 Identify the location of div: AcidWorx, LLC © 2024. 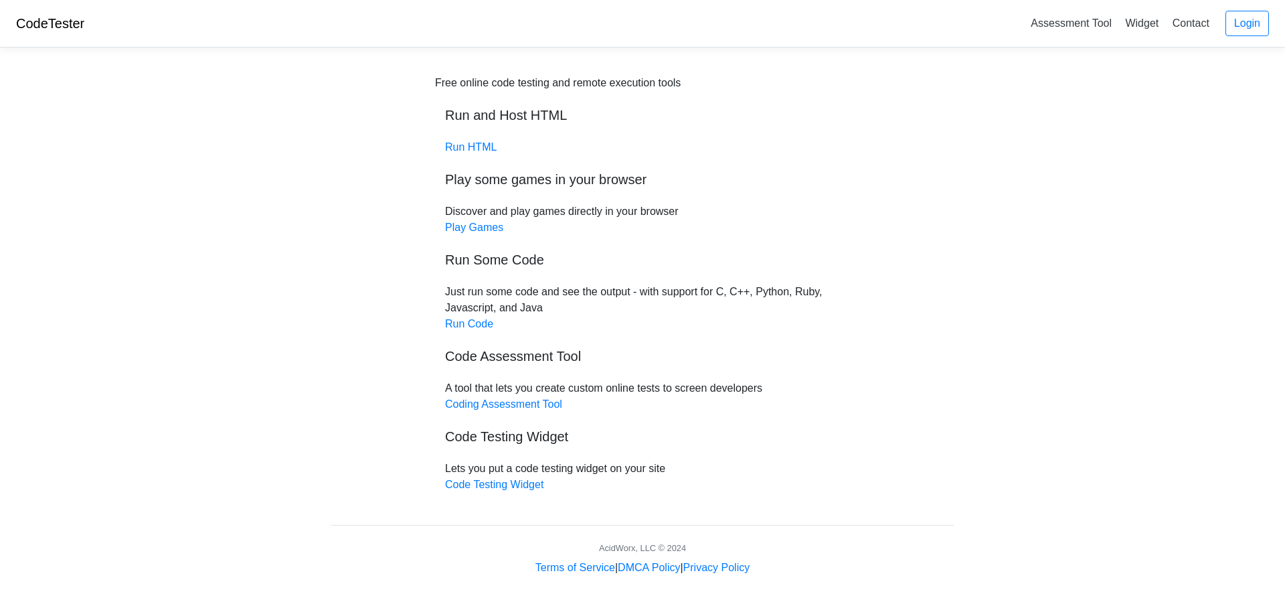
(643, 548).